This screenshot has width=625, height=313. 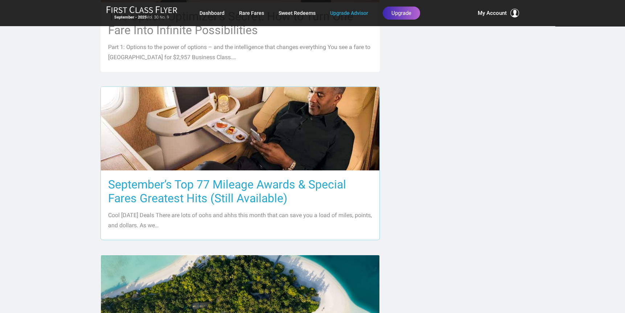 What do you see at coordinates (349, 13) in the screenshot?
I see `a: Upgrade Advisor` at bounding box center [349, 13].